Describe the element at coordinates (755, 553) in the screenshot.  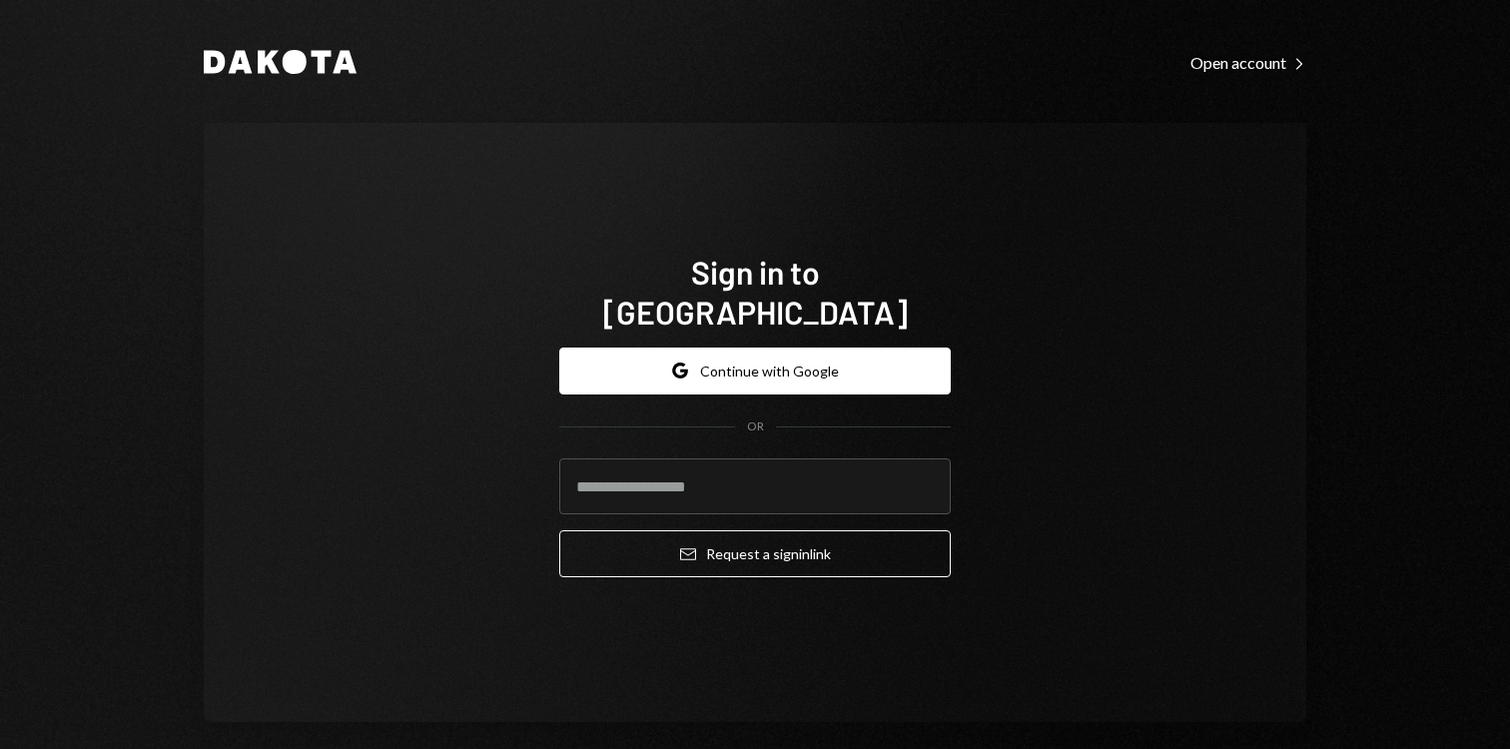
I see `button: Request a signinlink` at that location.